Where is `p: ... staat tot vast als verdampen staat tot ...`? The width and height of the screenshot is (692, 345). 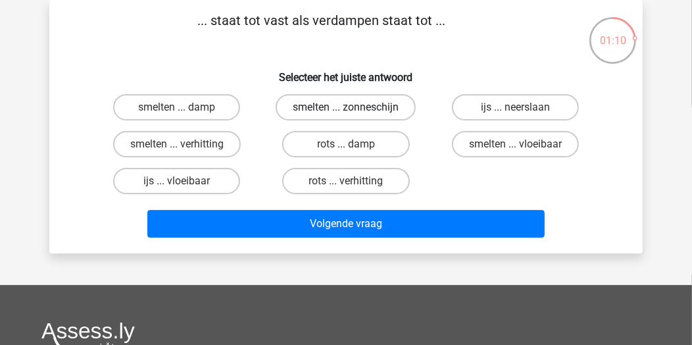
p: ... staat tot vast als verdampen staat tot ... is located at coordinates (321, 30).